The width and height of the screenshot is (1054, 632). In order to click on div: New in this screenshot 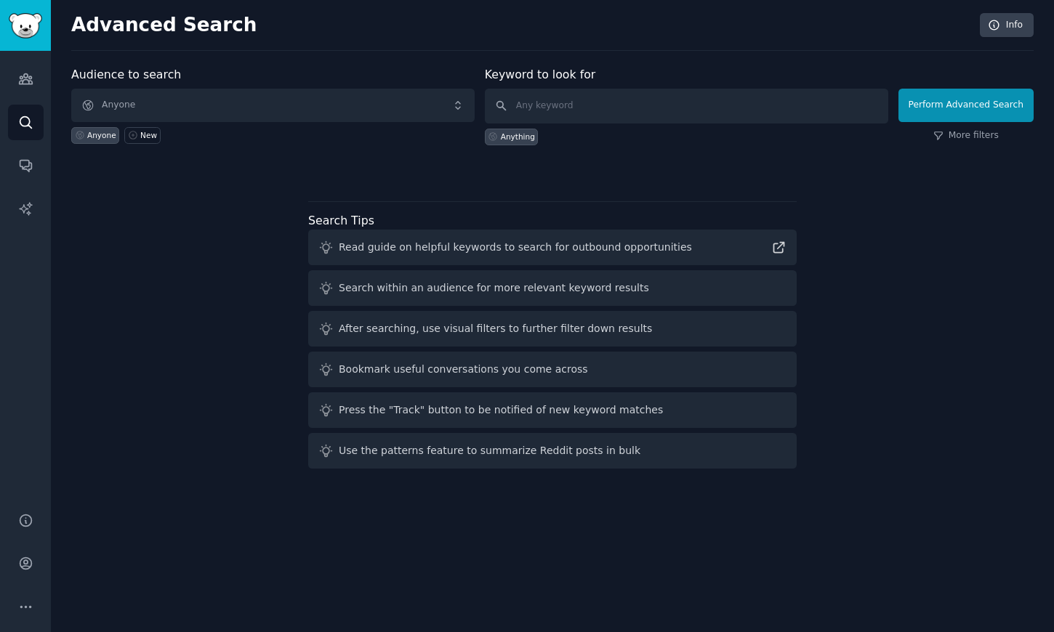, I will do `click(148, 135)`.